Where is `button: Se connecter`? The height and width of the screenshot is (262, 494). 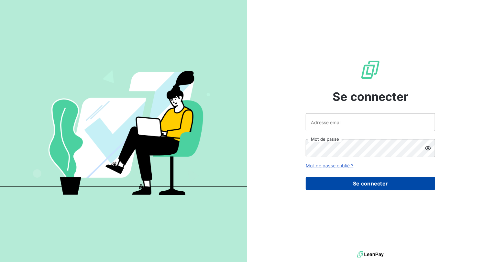 button: Se connecter is located at coordinates (371, 183).